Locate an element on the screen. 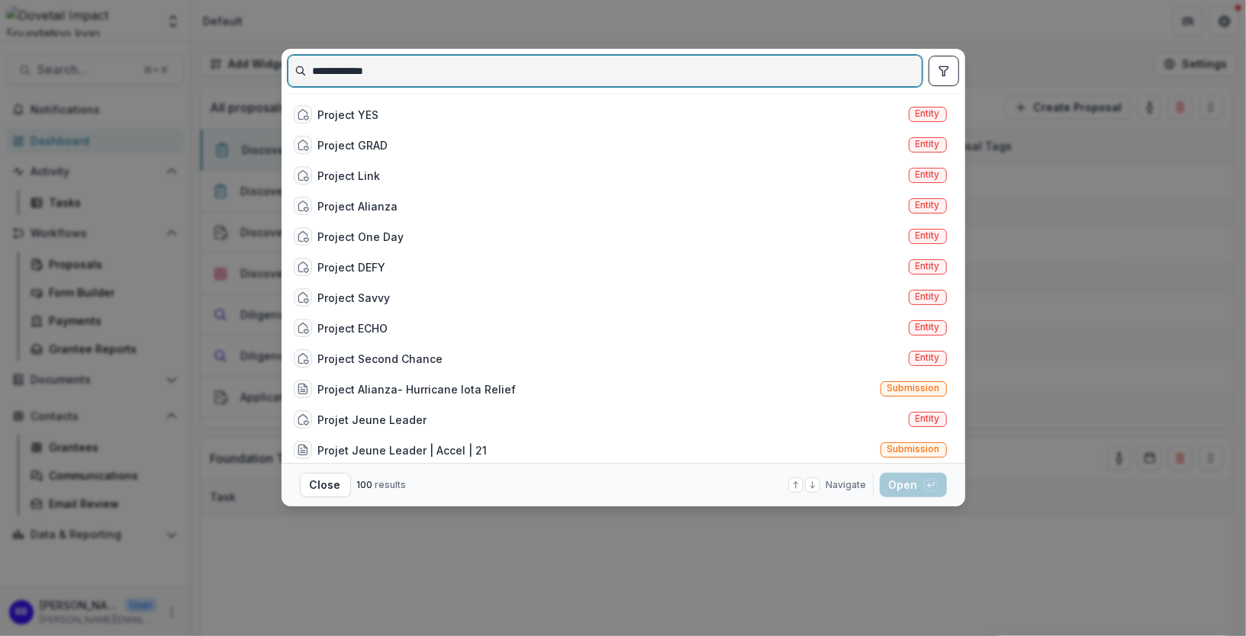 This screenshot has width=1246, height=636. div: Project Second Chance is located at coordinates (381, 359).